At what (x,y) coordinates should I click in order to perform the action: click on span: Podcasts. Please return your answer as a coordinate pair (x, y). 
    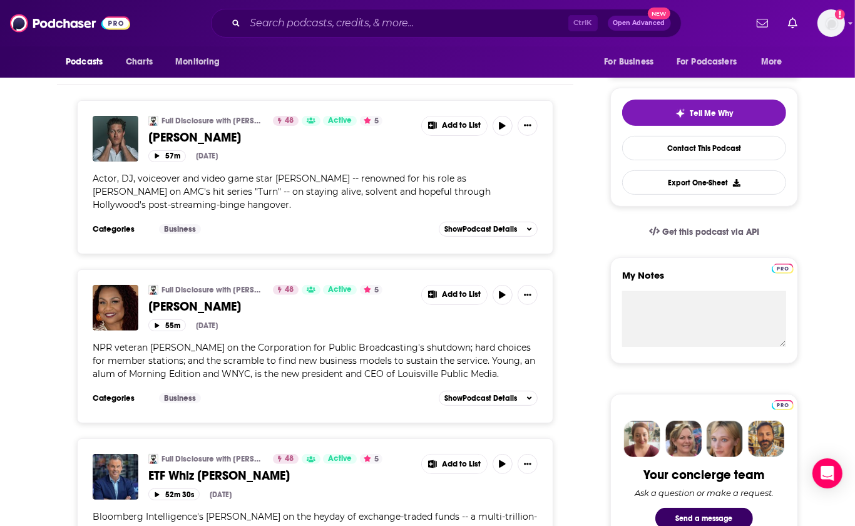
    Looking at the image, I should click on (84, 62).